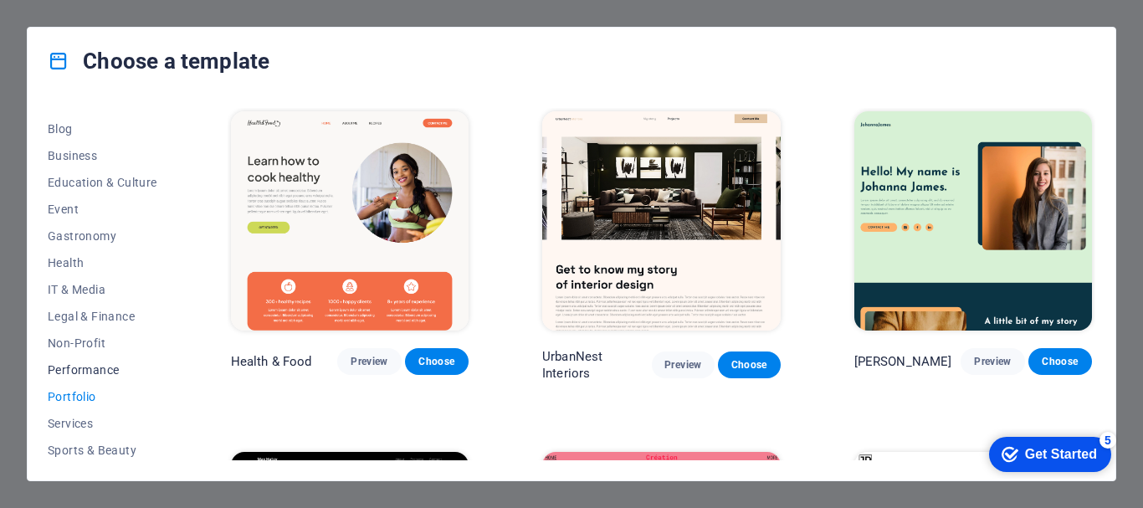 Image resolution: width=1143 pixels, height=508 pixels. Describe the element at coordinates (102, 236) in the screenshot. I see `span: Gastronomy` at that location.